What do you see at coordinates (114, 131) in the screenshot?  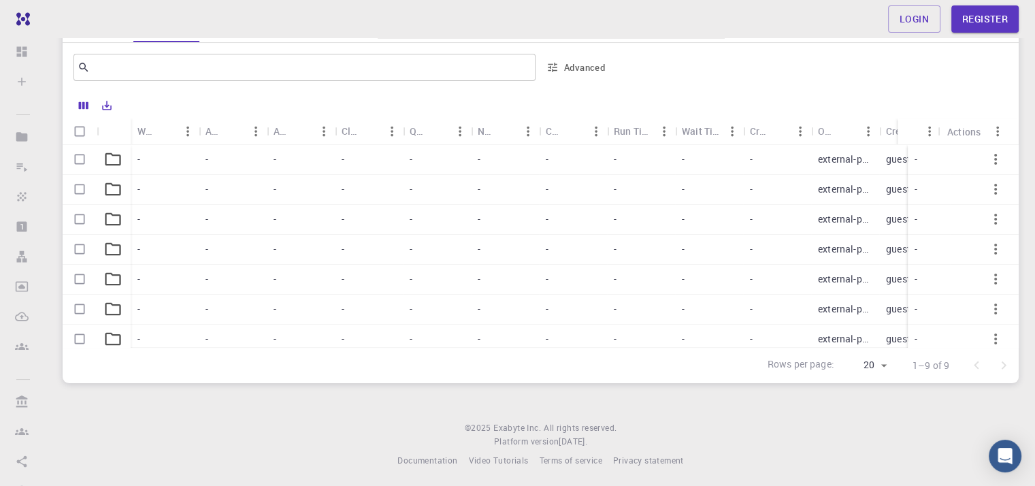 I see `div: Icon` at bounding box center [114, 131].